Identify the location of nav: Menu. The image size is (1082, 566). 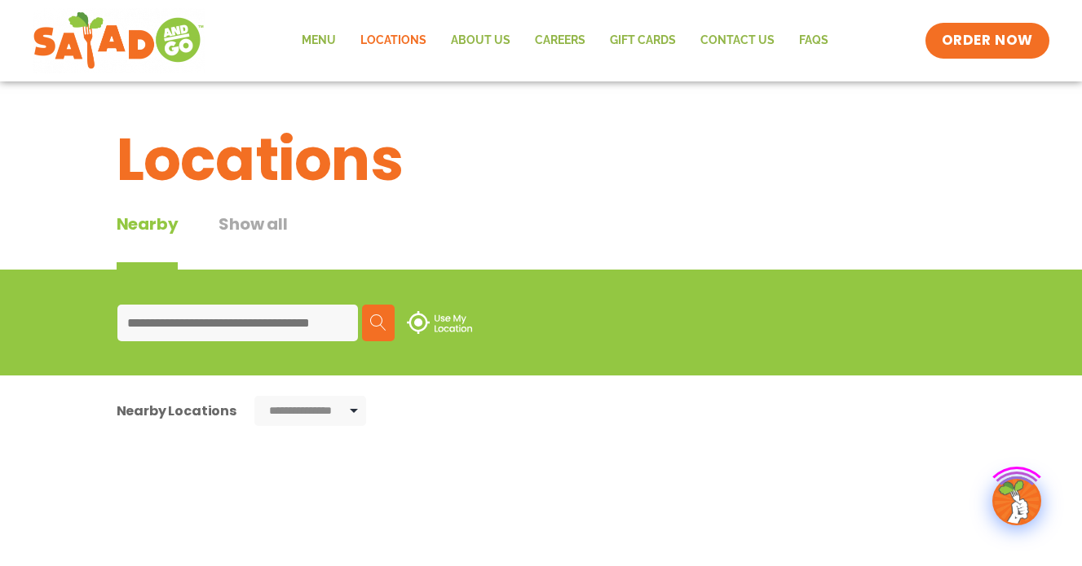
(565, 41).